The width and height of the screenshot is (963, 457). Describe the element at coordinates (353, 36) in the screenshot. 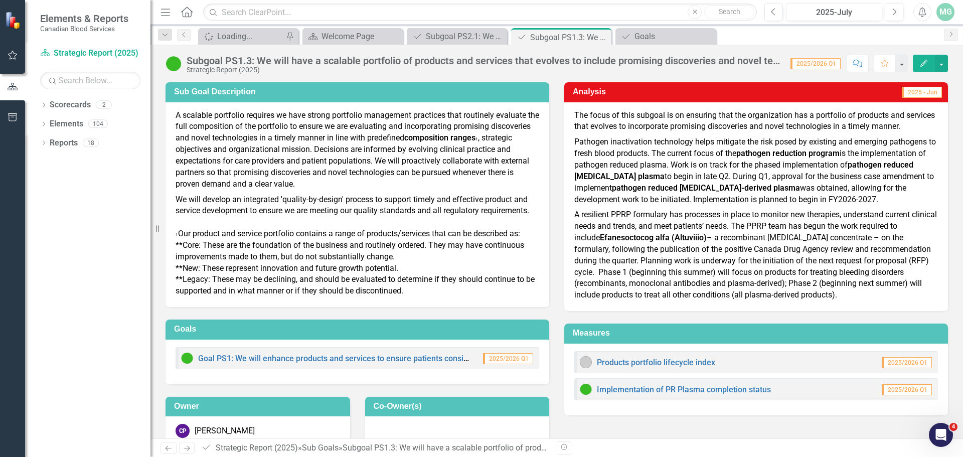

I see `a: Welcome Page` at that location.